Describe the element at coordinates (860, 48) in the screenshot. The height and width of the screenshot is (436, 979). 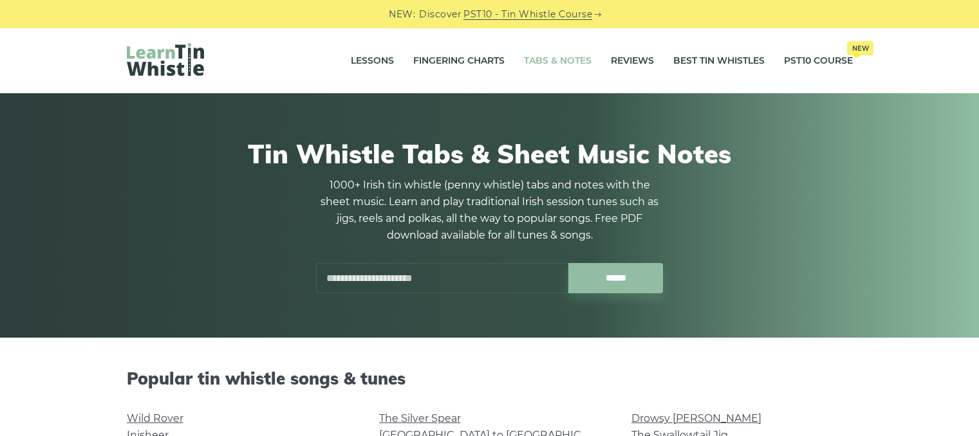
I see `span: New` at that location.